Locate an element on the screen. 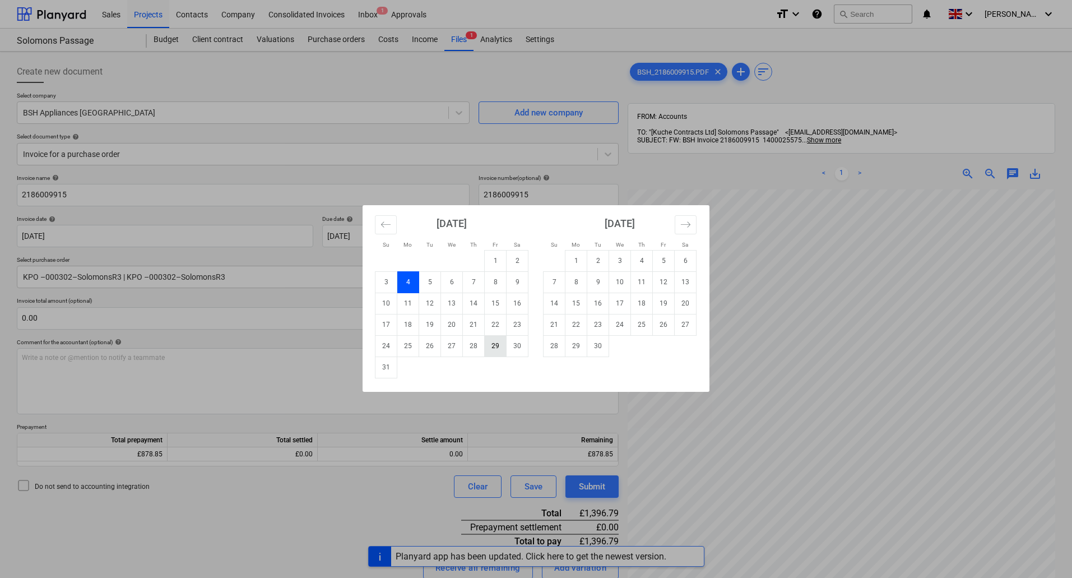  td: Saturday, August 30, 2025 is located at coordinates (517, 346).